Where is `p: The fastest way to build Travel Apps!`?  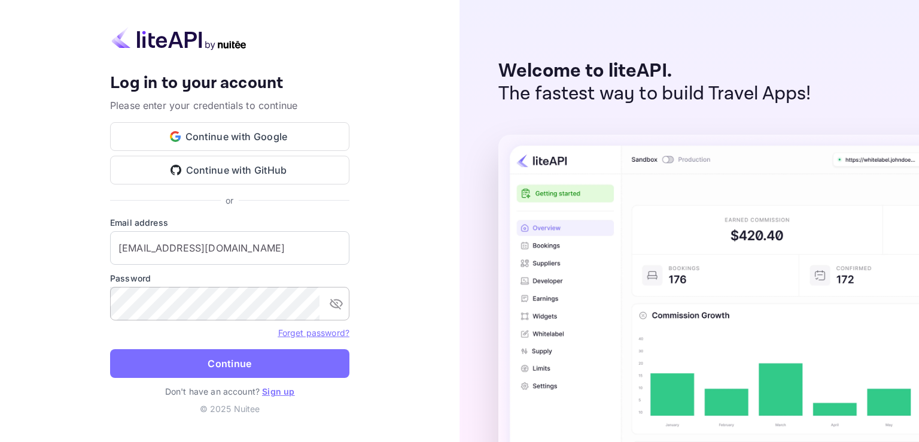
p: The fastest way to build Travel Apps! is located at coordinates (655, 94).